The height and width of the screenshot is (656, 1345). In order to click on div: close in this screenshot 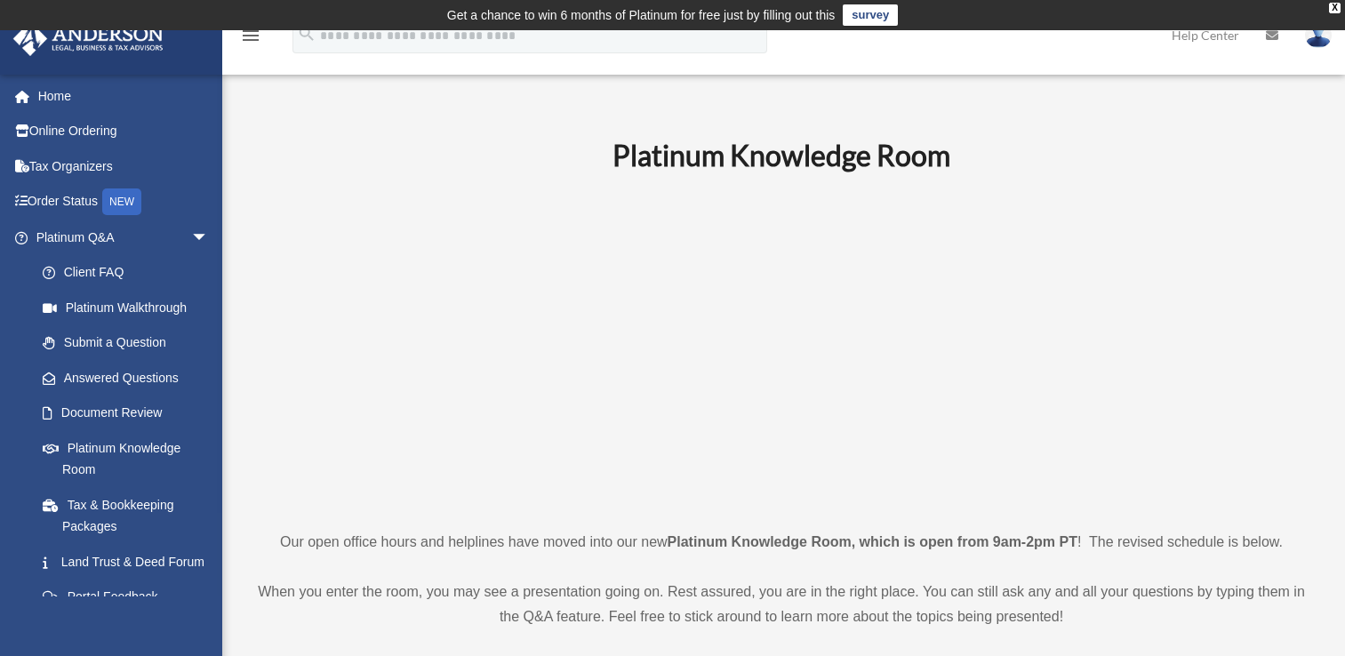, I will do `click(1334, 8)`.